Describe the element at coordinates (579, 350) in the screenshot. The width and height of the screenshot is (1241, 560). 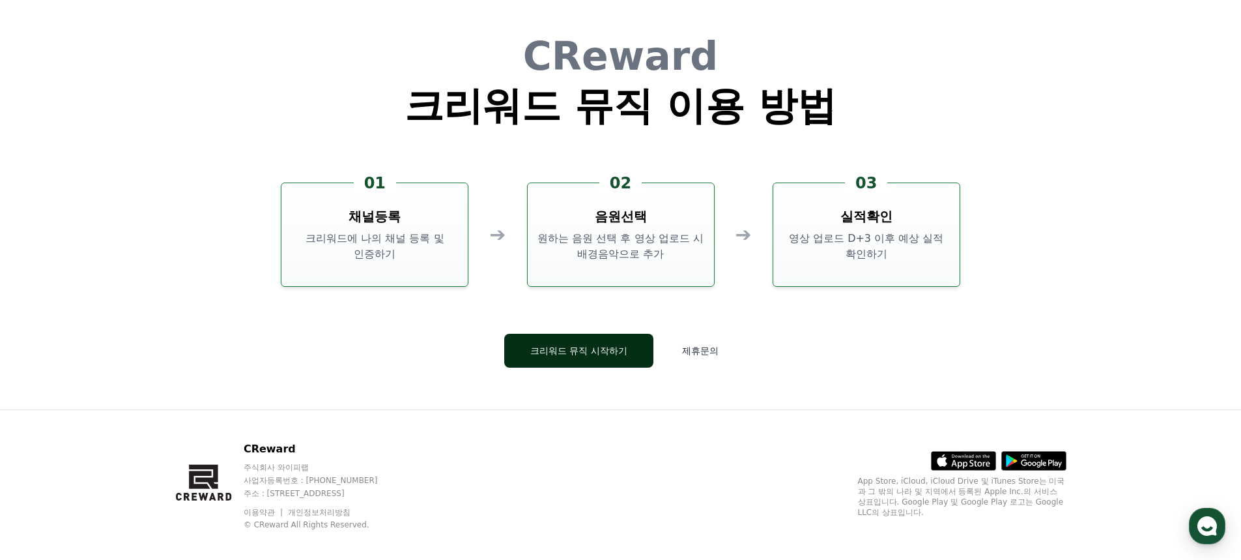
I see `button: 크리워드 뮤직 시작하기` at that location.